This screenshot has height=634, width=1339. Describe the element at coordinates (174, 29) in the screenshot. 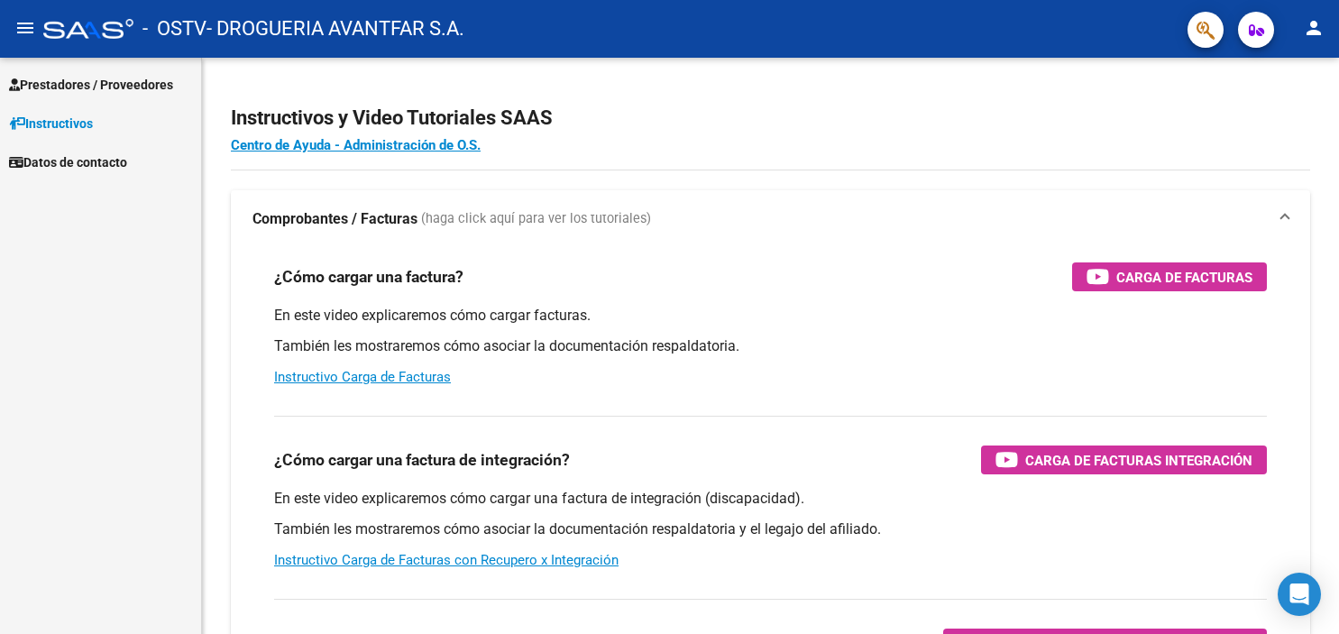

I see `span: - OSTV` at that location.